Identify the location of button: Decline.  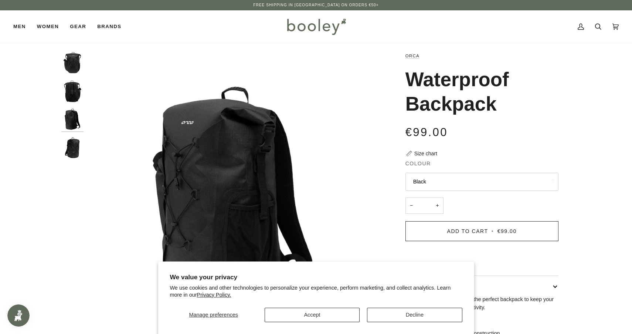
(414, 314).